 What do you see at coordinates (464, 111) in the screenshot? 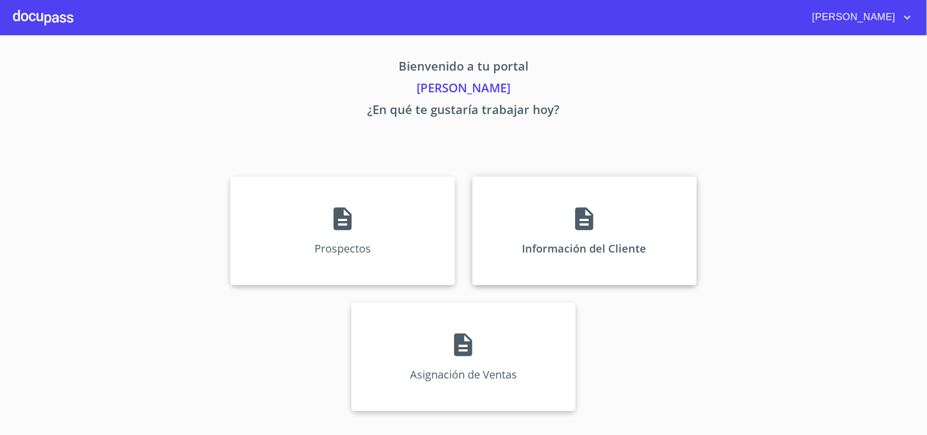
I see `p: ¿En qué te gustaría trabajar hoy?` at bounding box center [464, 111].